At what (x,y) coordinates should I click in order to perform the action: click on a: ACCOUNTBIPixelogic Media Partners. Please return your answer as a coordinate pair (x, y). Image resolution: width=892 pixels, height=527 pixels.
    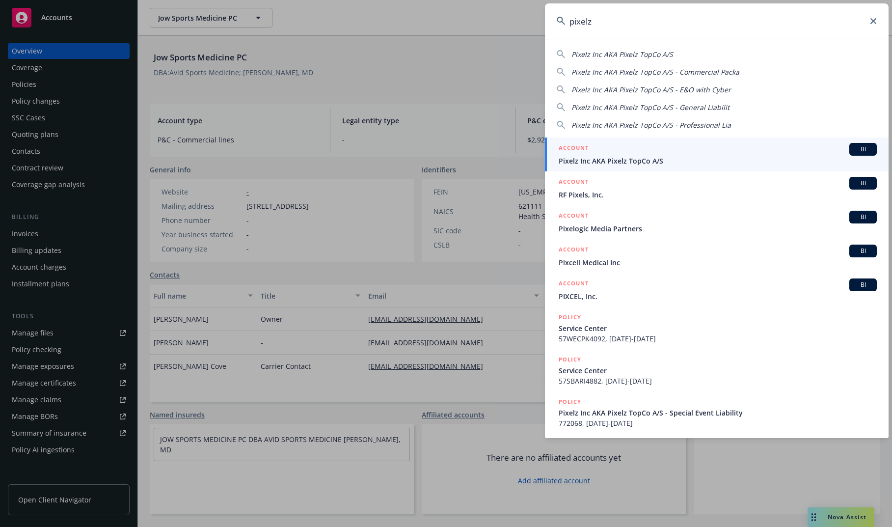
    Looking at the image, I should click on (717, 222).